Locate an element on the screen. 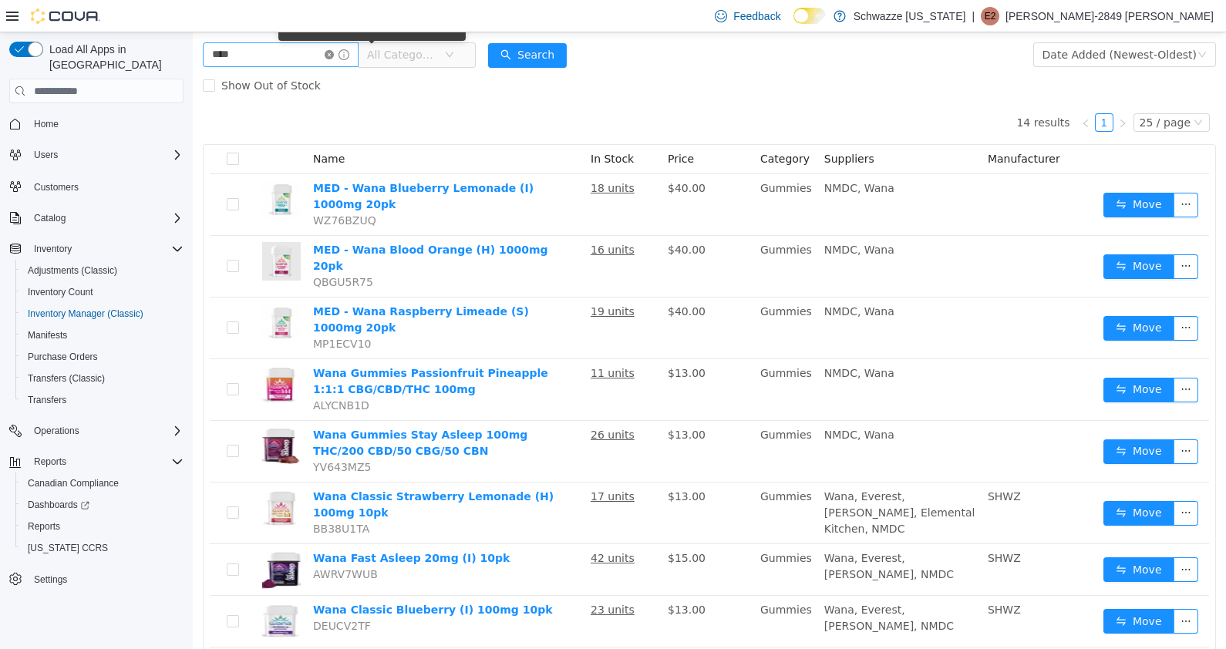 Image resolution: width=1226 pixels, height=649 pixels. span: Inventory Count is located at coordinates (103, 292).